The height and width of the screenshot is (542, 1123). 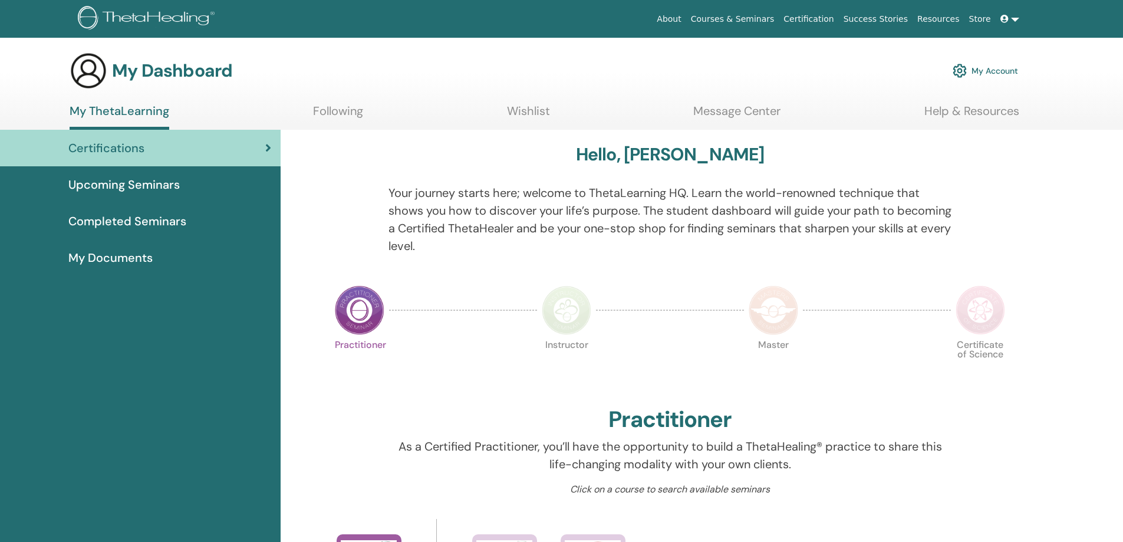 I want to click on p: Master, so click(x=774, y=365).